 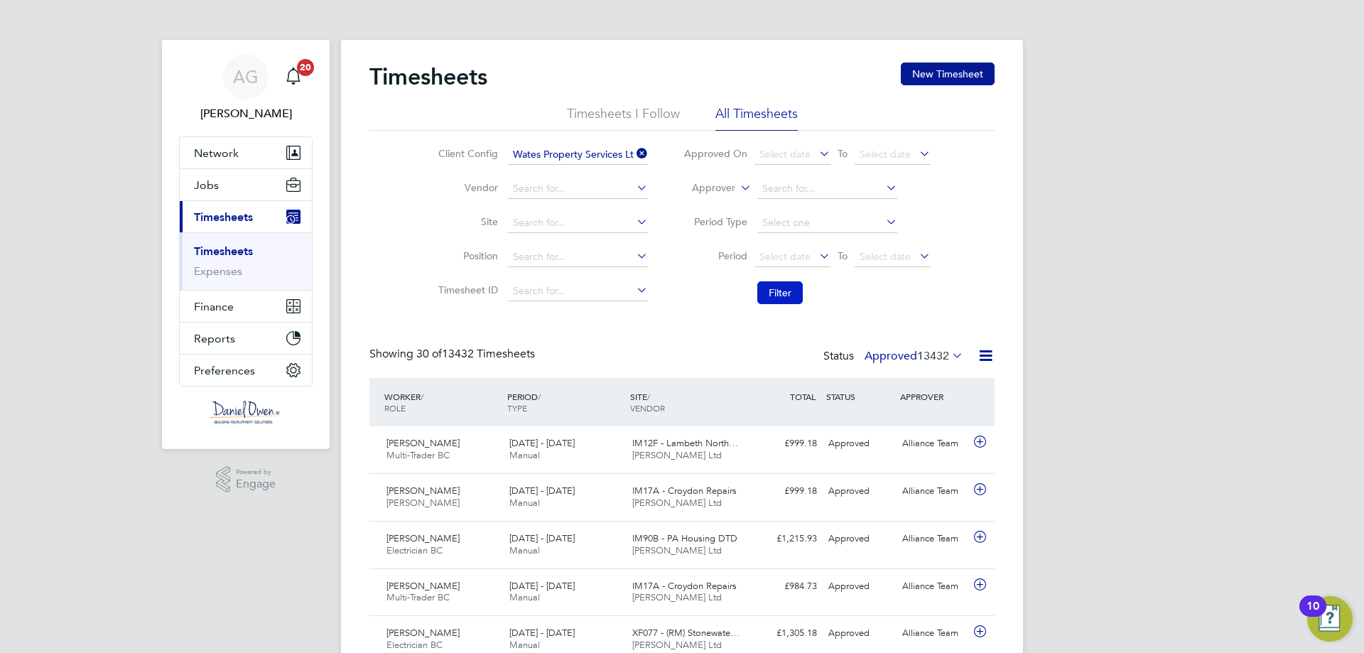 What do you see at coordinates (517, 408) in the screenshot?
I see `span: TYPE` at bounding box center [517, 408].